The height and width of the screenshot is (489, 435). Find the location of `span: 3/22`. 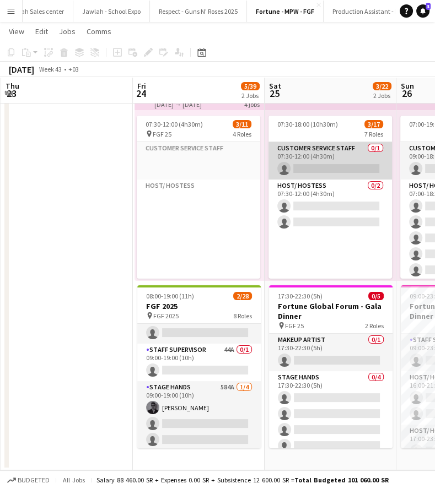

span: 3/22 is located at coordinates (382, 86).